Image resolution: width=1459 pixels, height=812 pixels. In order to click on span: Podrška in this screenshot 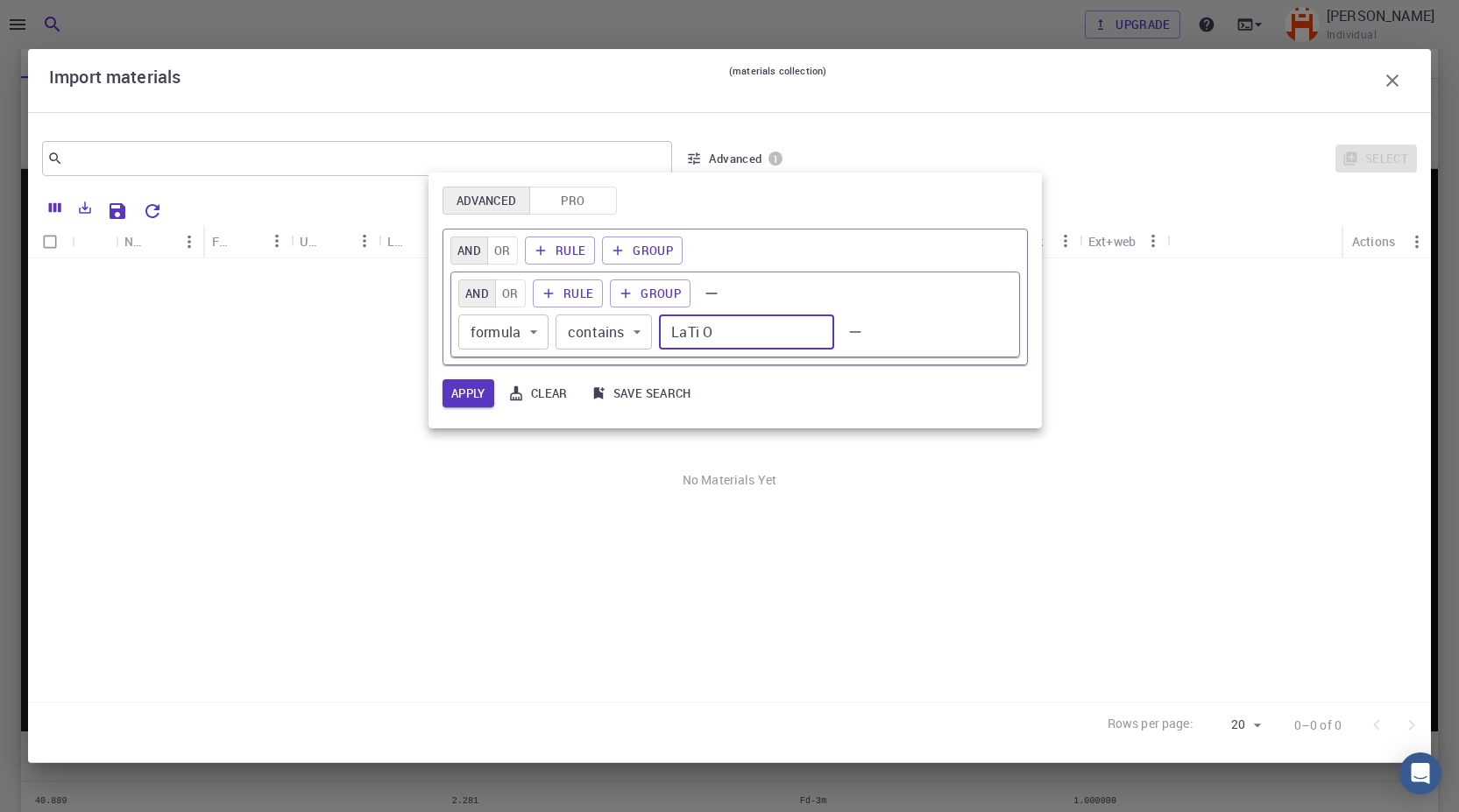, I will do `click(64, 21)`.